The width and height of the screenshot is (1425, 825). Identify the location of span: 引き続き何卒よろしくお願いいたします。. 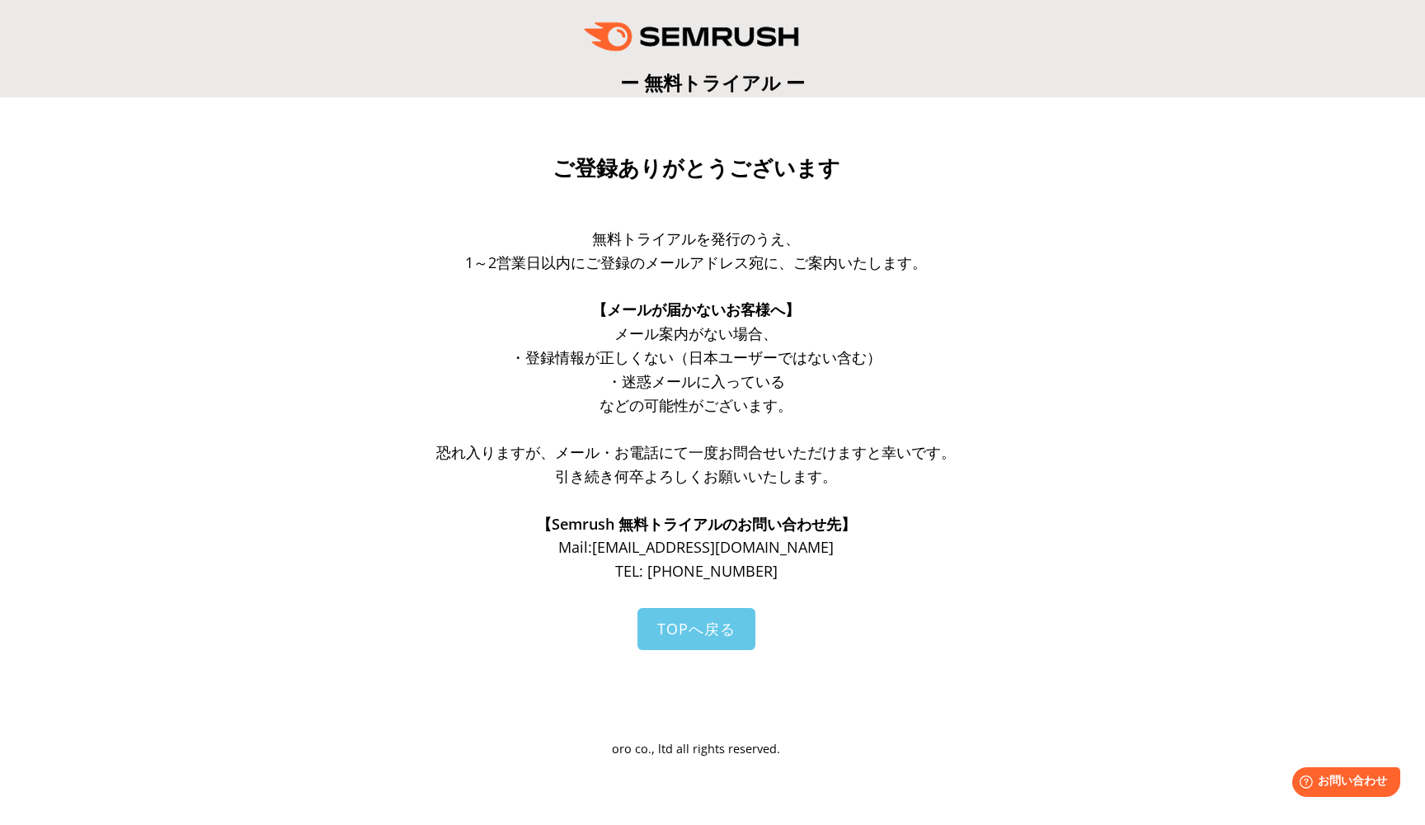
(696, 476).